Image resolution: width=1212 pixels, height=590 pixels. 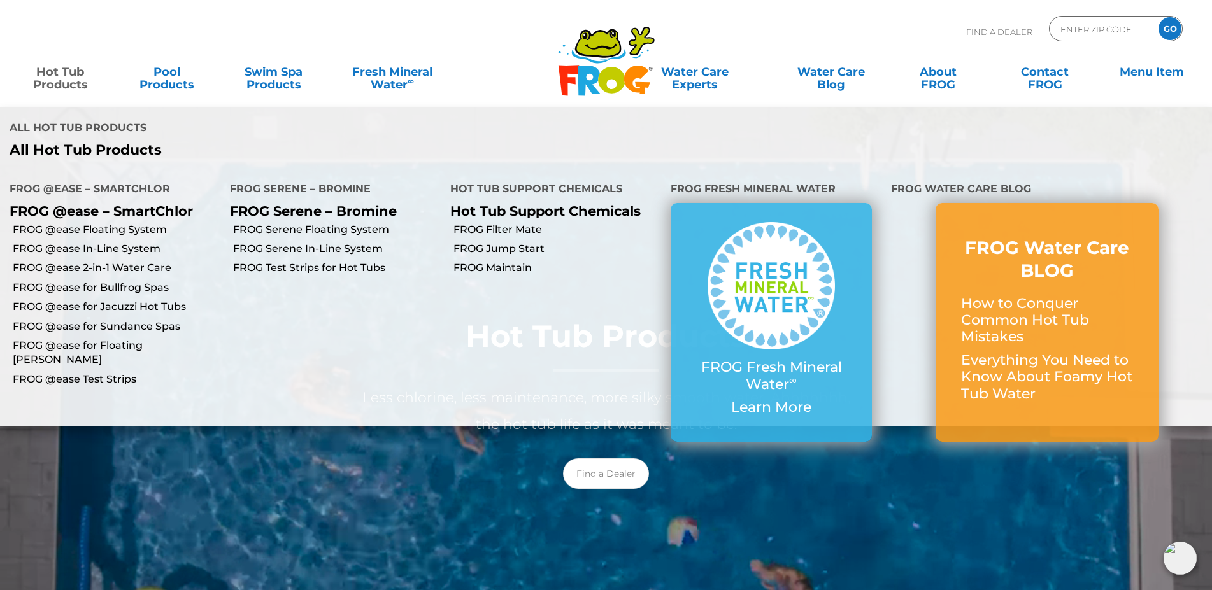 What do you see at coordinates (771, 322) in the screenshot?
I see `a: FROG Fresh Mineral Water∞ Learn More` at bounding box center [771, 322].